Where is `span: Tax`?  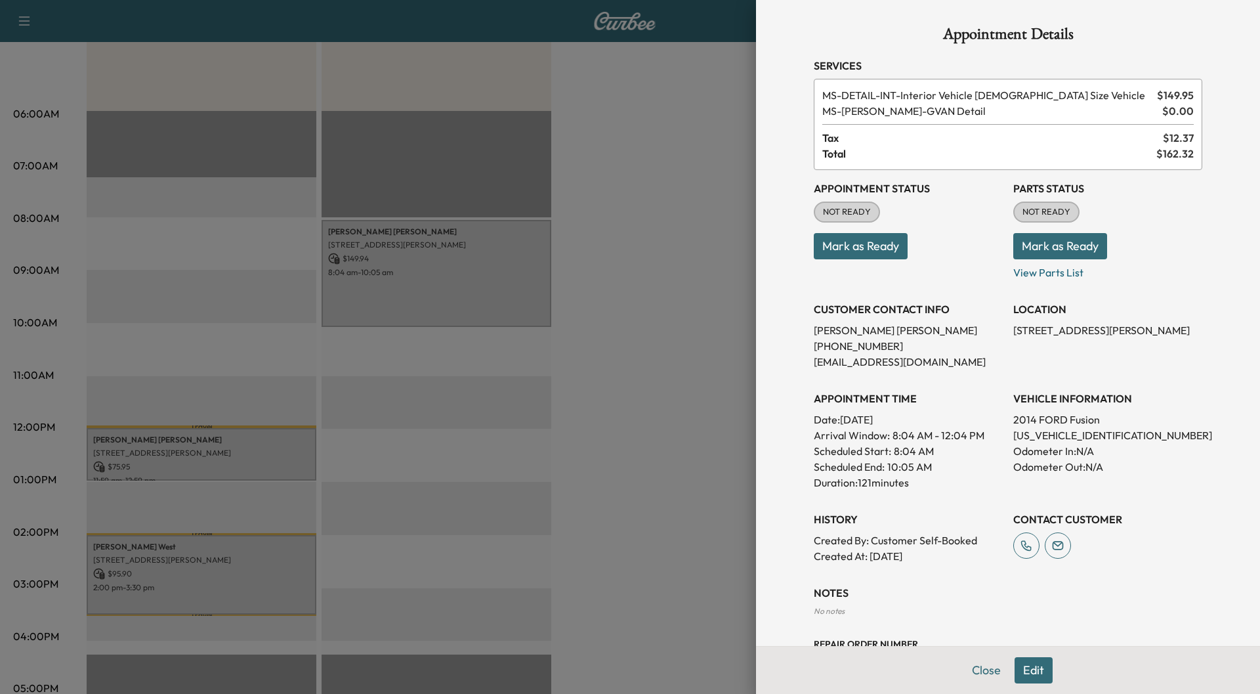 span: Tax is located at coordinates (992, 138).